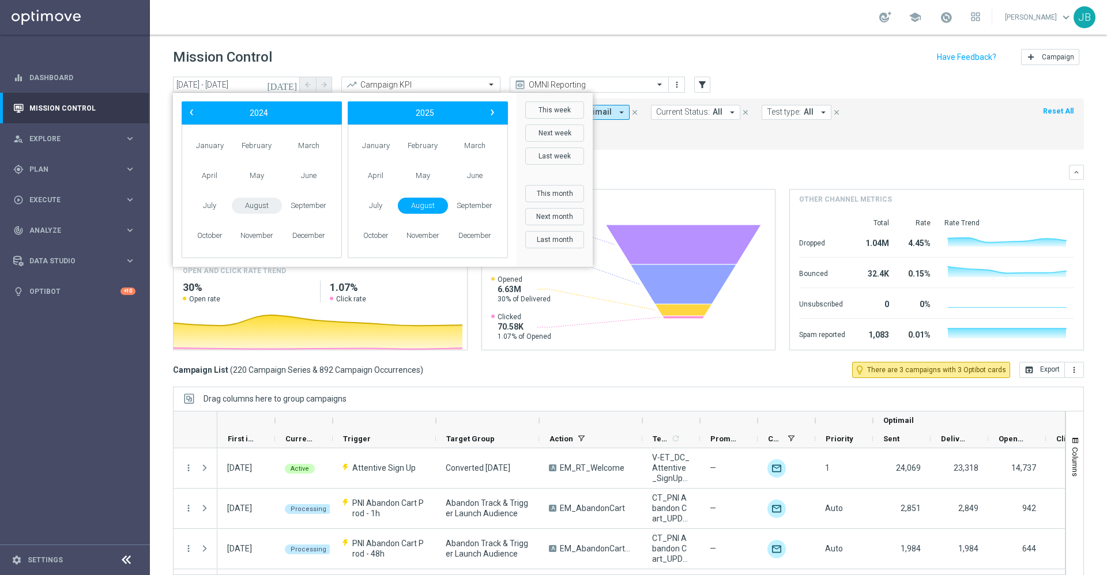 The width and height of the screenshot is (1107, 575). I want to click on span: Templates, so click(660, 439).